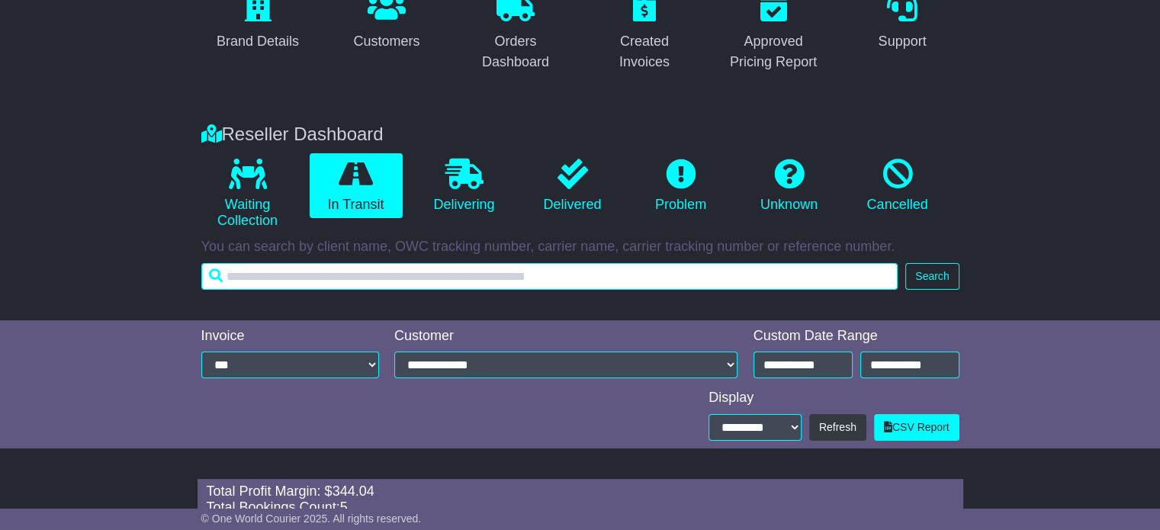  What do you see at coordinates (644, 52) in the screenshot?
I see `div: Created Invoices` at bounding box center [644, 52].